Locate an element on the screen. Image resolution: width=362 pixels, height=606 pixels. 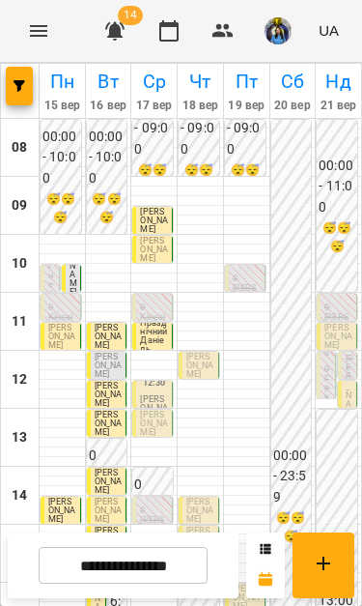
h6: 11 is located at coordinates (19, 322).